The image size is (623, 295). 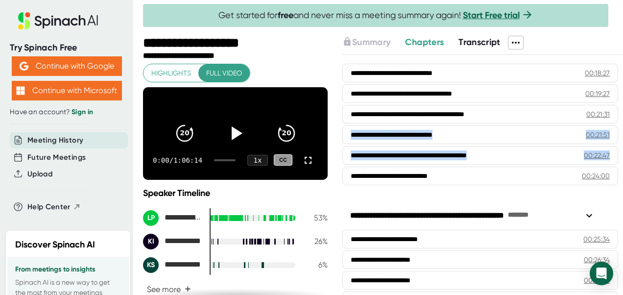 What do you see at coordinates (49, 207) in the screenshot?
I see `span: Help Center` at bounding box center [49, 207].